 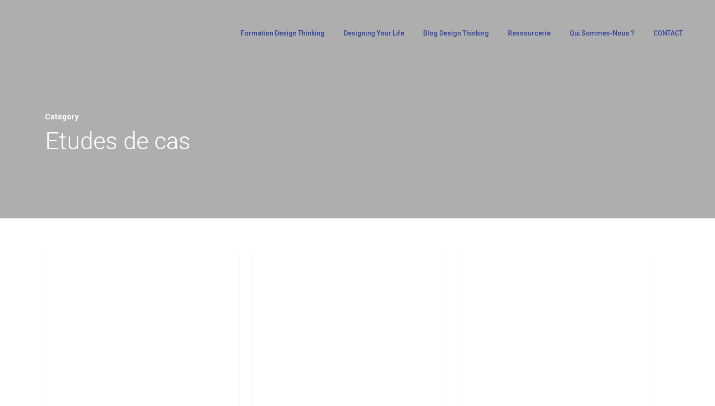 I want to click on a: Ressourcerie, so click(x=529, y=33).